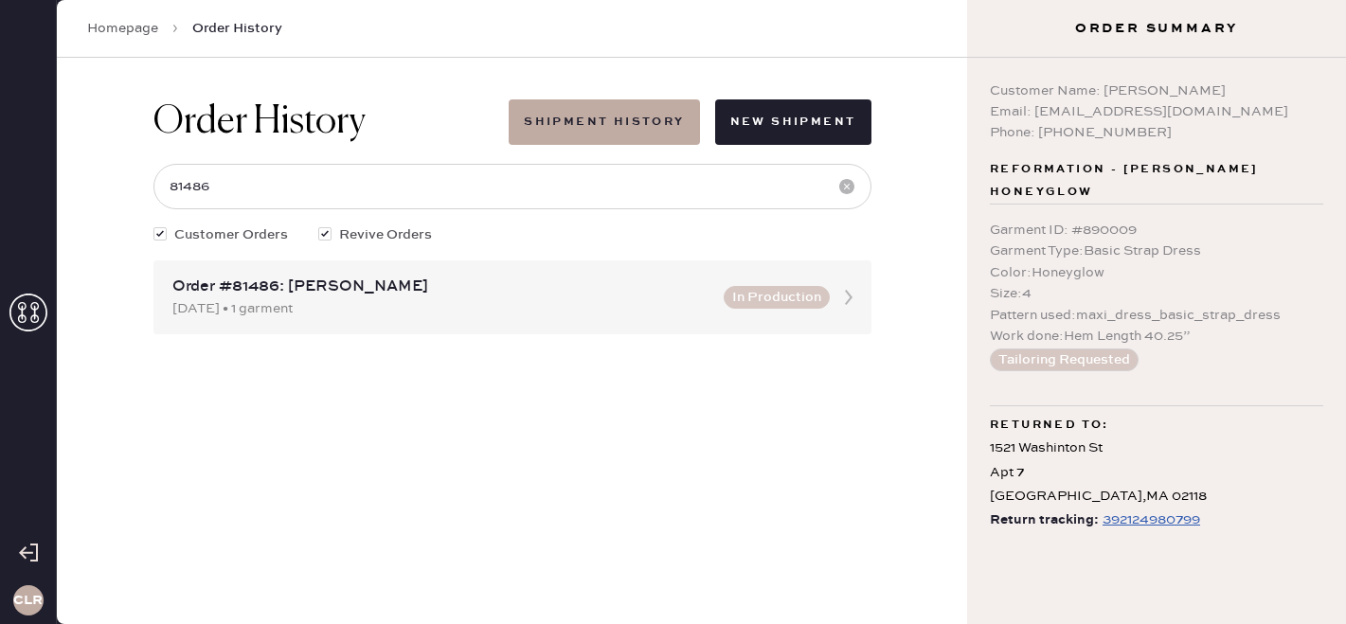  Describe the element at coordinates (1157, 273) in the screenshot. I see `div: Color : Honeyglow` at that location.